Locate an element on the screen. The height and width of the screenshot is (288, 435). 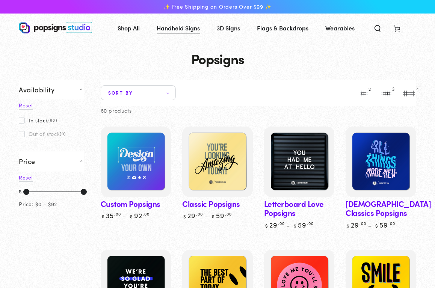
a: Baptism Classics PopsignsBaptism Classics Popsigns is located at coordinates (381, 162).